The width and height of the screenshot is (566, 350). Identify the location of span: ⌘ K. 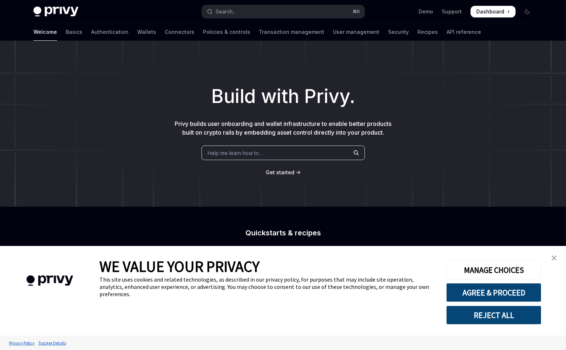
(356, 12).